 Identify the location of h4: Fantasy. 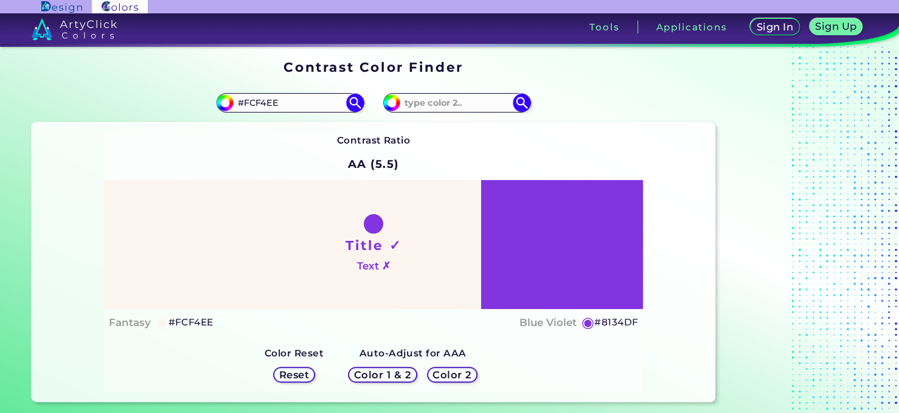
(130, 322).